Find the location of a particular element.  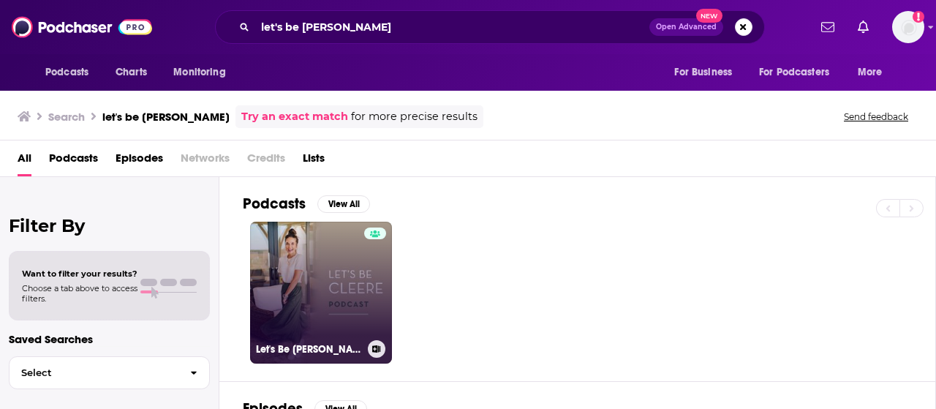

img: Podchaser - Follow, Share and Rate Podcasts is located at coordinates (82, 27).